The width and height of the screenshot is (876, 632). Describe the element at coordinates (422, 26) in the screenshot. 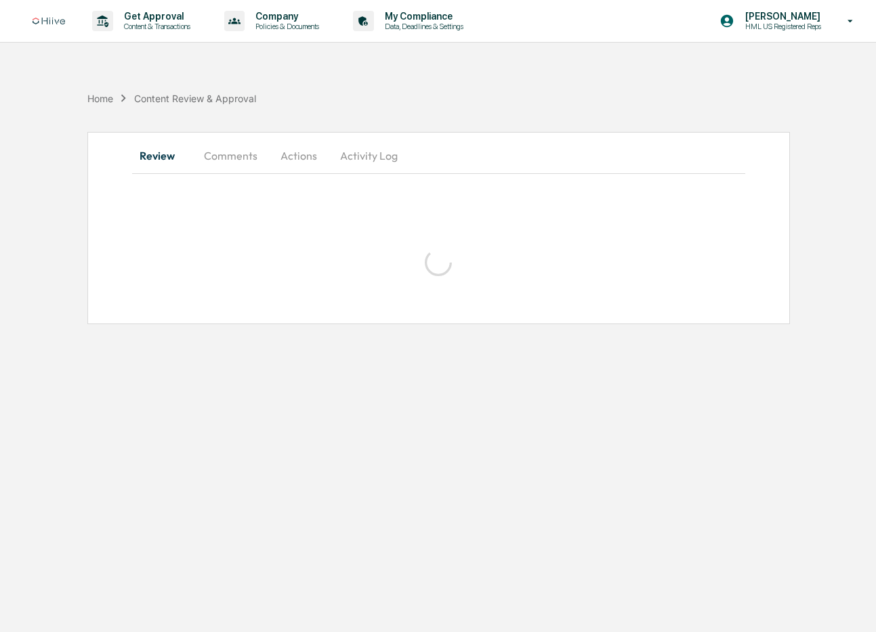

I see `p: Data, Deadlines & Settings` at that location.